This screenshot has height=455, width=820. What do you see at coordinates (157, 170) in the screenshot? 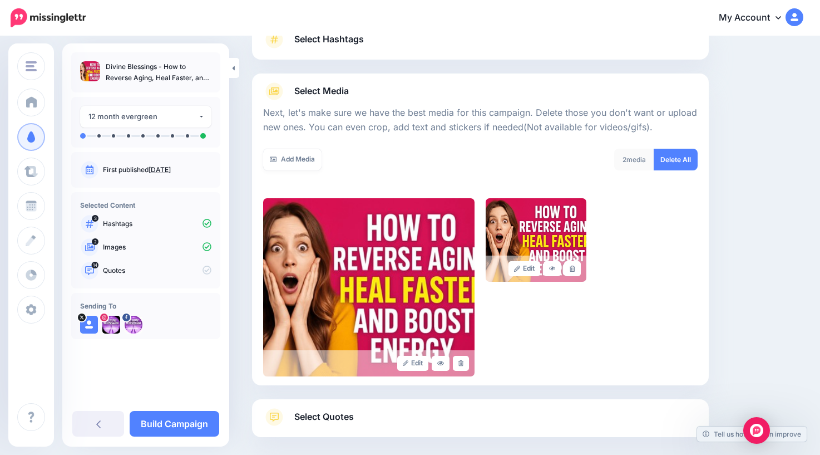
I see `p: First published` at bounding box center [157, 170].